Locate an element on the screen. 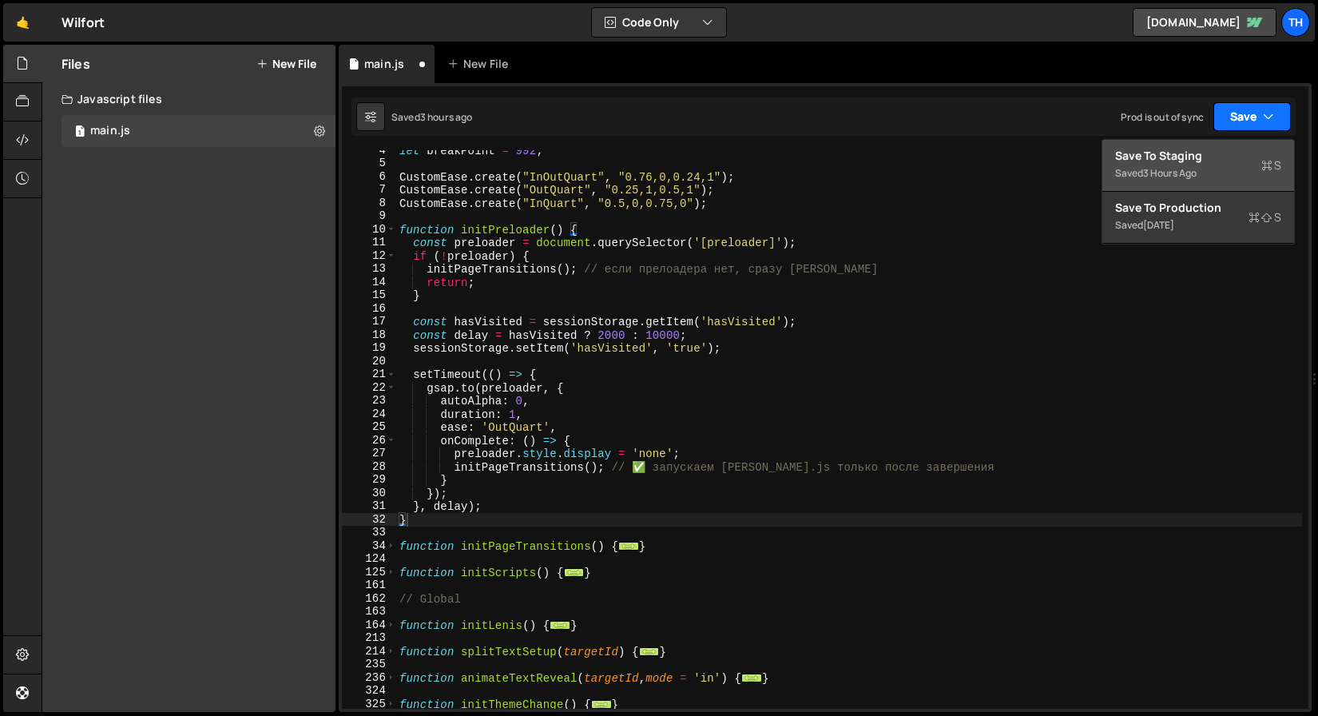 The width and height of the screenshot is (1318, 716). div: 25 is located at coordinates (369, 427).